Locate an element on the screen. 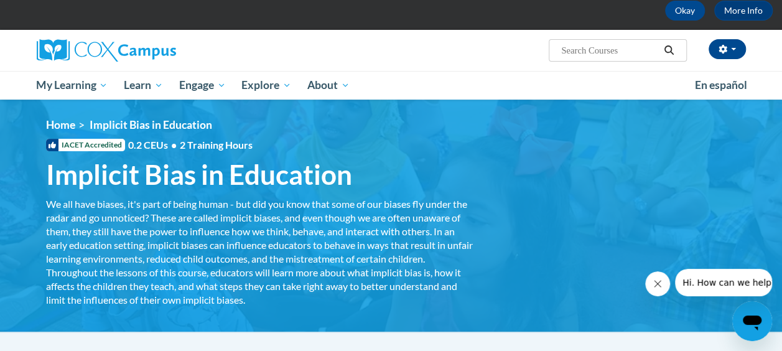 Image resolution: width=782 pixels, height=351 pixels. button: Account Settings is located at coordinates (727, 49).